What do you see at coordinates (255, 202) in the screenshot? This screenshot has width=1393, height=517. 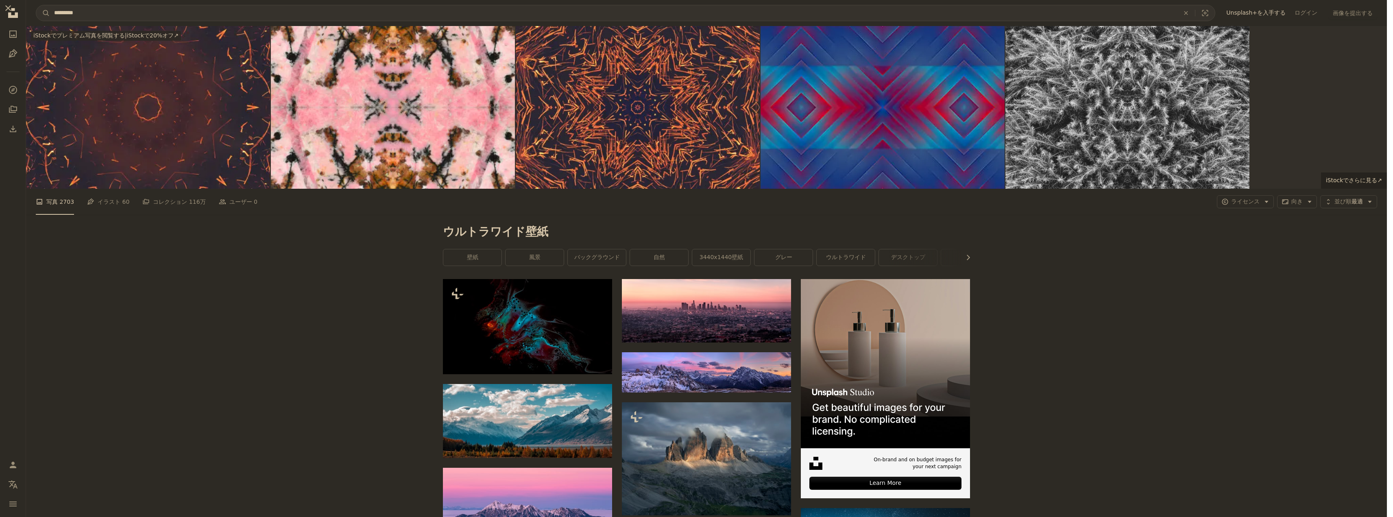 I see `span: 0` at bounding box center [255, 202].